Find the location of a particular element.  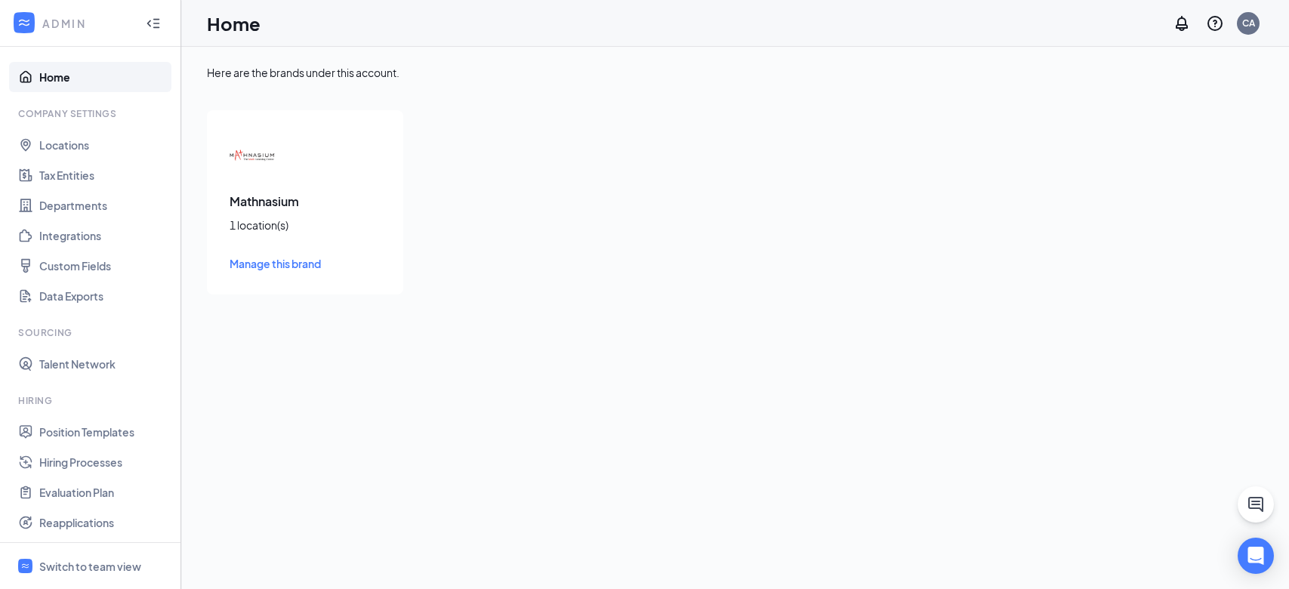

svg: QuestionInfo is located at coordinates (1215, 23).